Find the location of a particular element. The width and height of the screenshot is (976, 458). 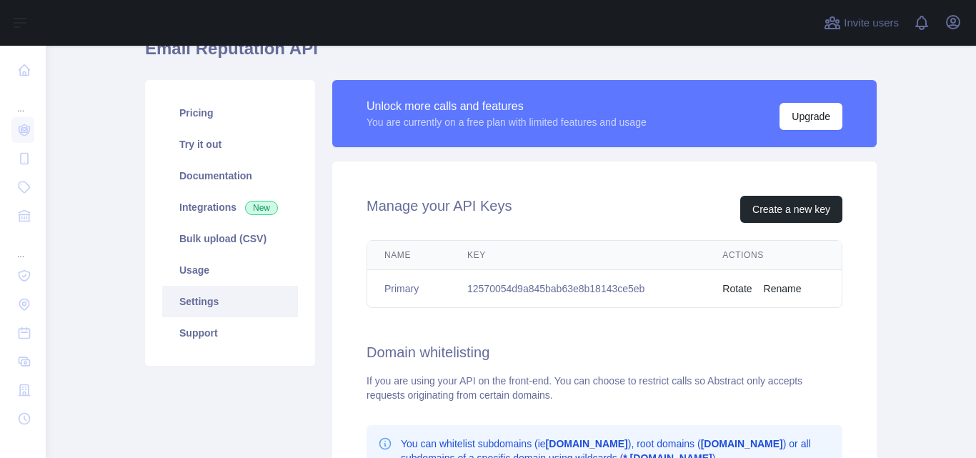

a: Support is located at coordinates (230, 333).